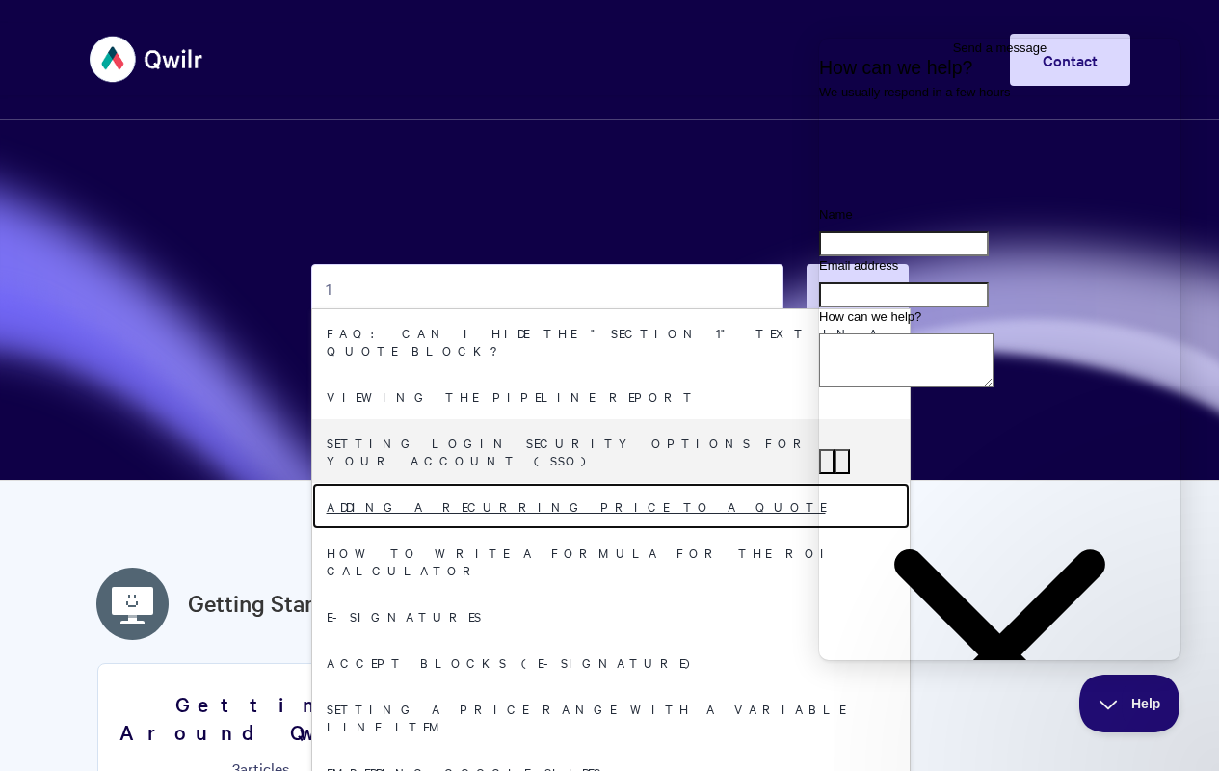 This screenshot has width=1219, height=771. Describe the element at coordinates (147, 59) in the screenshot. I see `img: Qwilr Help Center` at that location.